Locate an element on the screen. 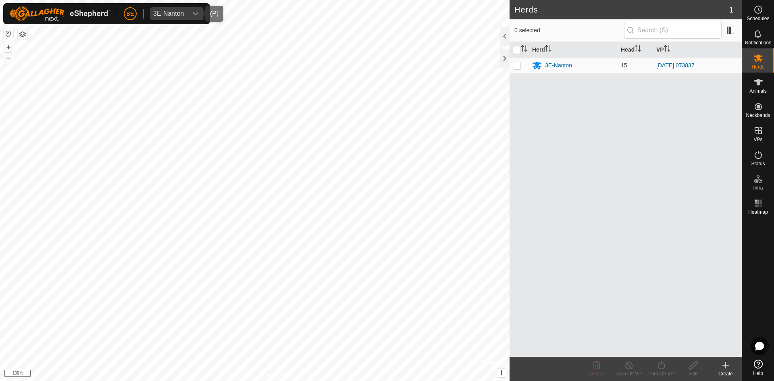  span: VPs is located at coordinates (758, 139).